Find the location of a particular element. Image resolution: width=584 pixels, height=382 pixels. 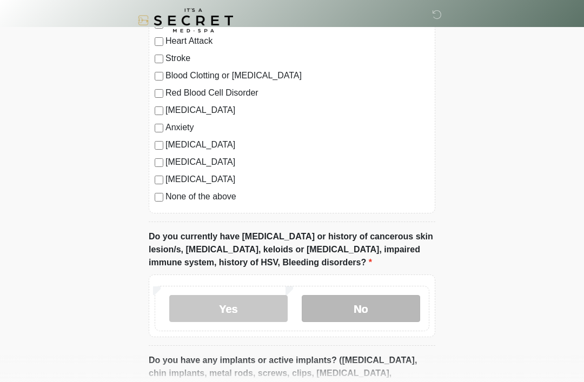

input: Anxiety is located at coordinates (159, 128).